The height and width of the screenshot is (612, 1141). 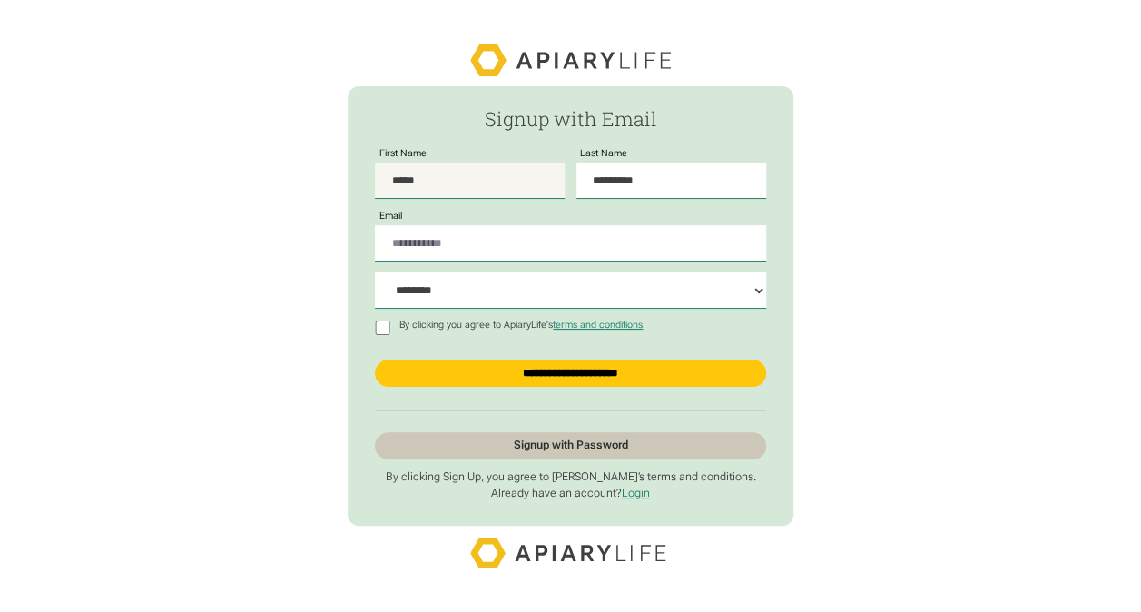 I want to click on a: Login, so click(x=635, y=493).